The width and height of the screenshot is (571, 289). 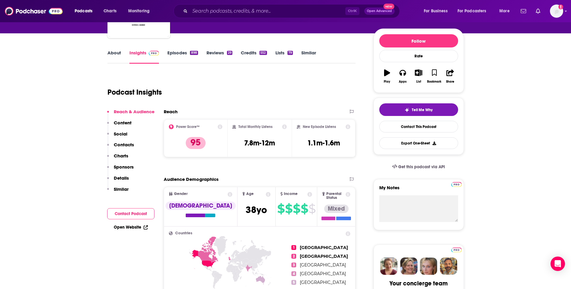 I want to click on button: Export One-Sheet, so click(x=418, y=143).